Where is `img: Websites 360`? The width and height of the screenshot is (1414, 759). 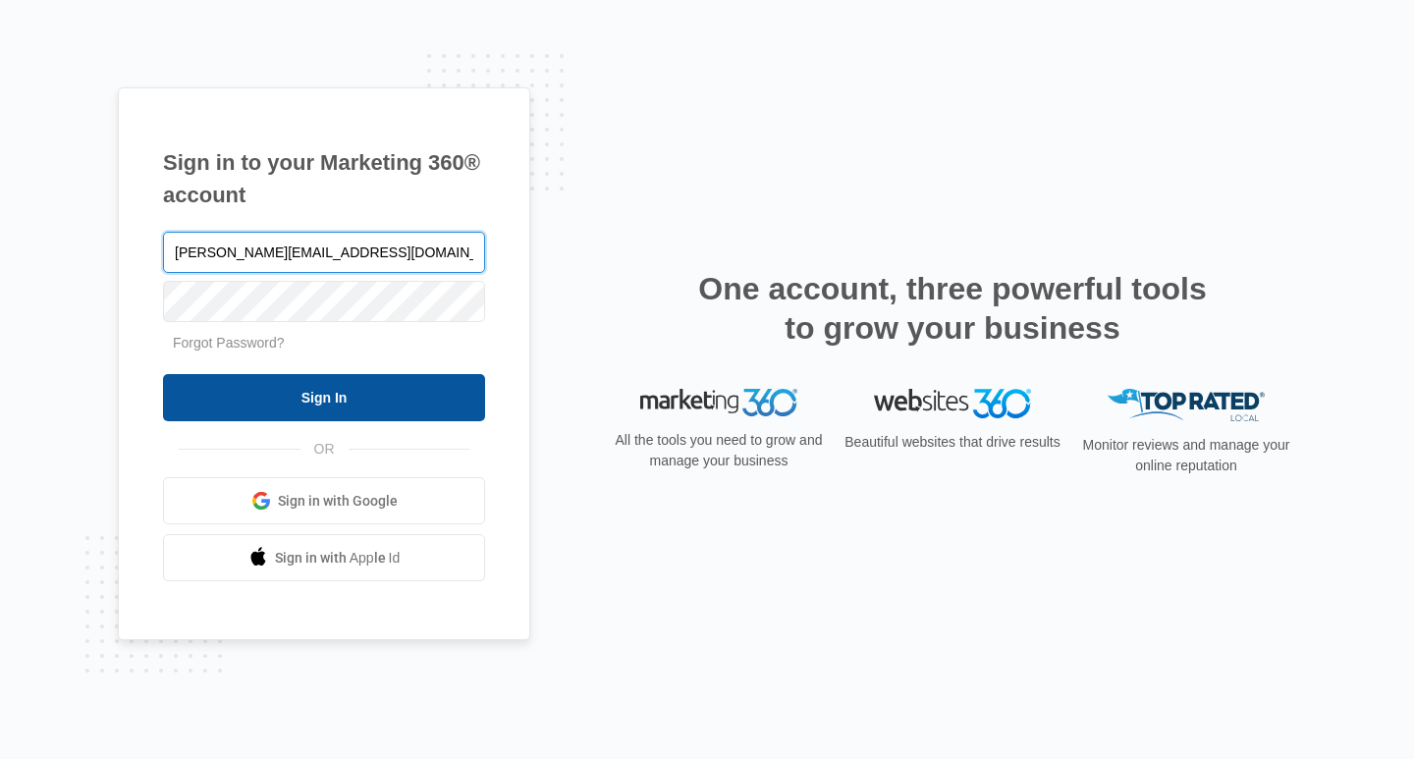
img: Websites 360 is located at coordinates (952, 403).